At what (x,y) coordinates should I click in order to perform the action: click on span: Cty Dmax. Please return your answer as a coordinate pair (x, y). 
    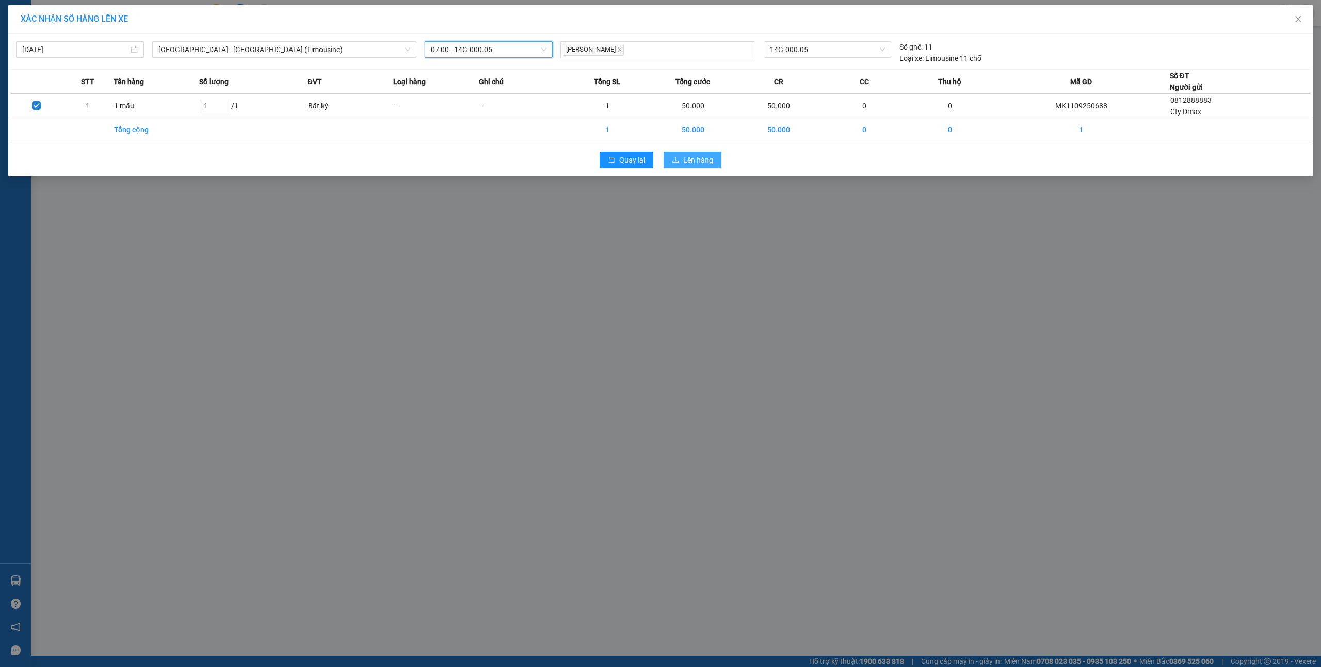
    Looking at the image, I should click on (1186, 111).